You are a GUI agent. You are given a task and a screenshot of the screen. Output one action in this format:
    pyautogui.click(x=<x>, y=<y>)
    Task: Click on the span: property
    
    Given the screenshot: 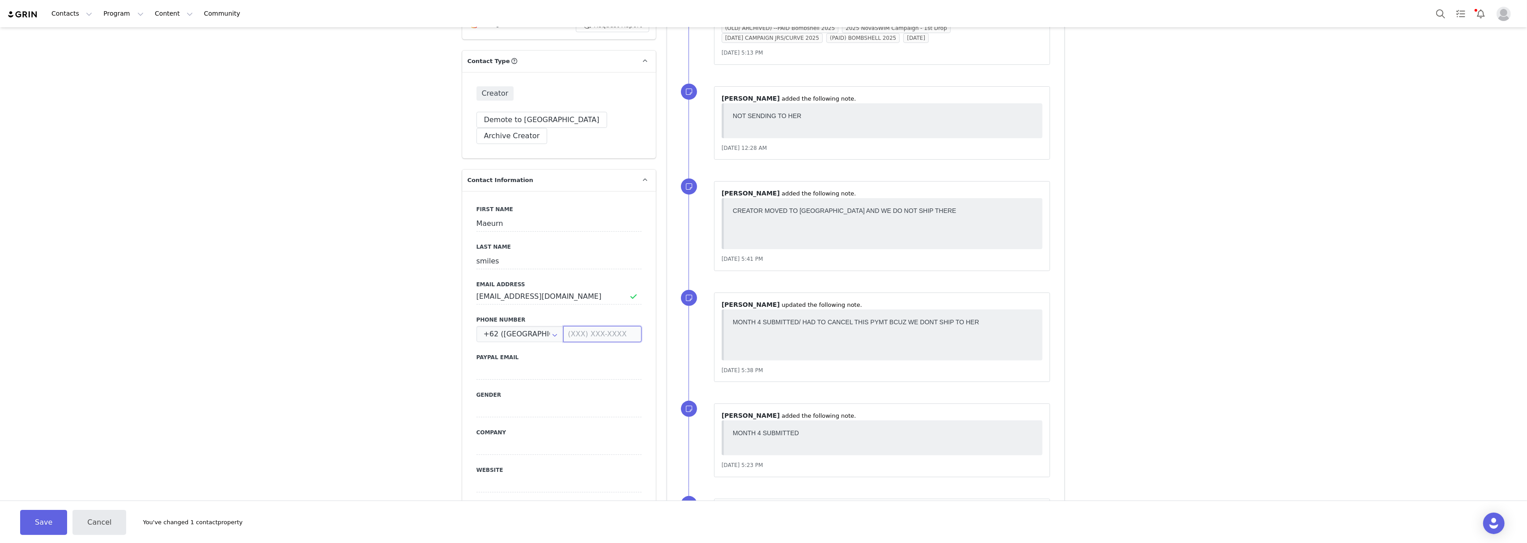 What is the action you would take?
    pyautogui.click(x=230, y=523)
    